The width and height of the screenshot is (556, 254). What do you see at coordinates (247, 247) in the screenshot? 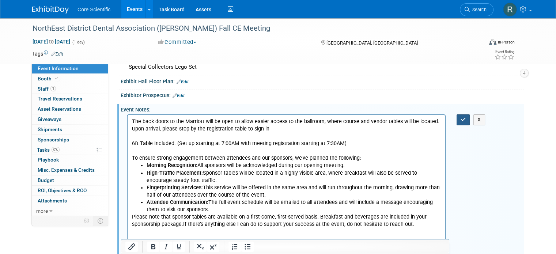
I see `button: Bullet list` at bounding box center [247, 247].